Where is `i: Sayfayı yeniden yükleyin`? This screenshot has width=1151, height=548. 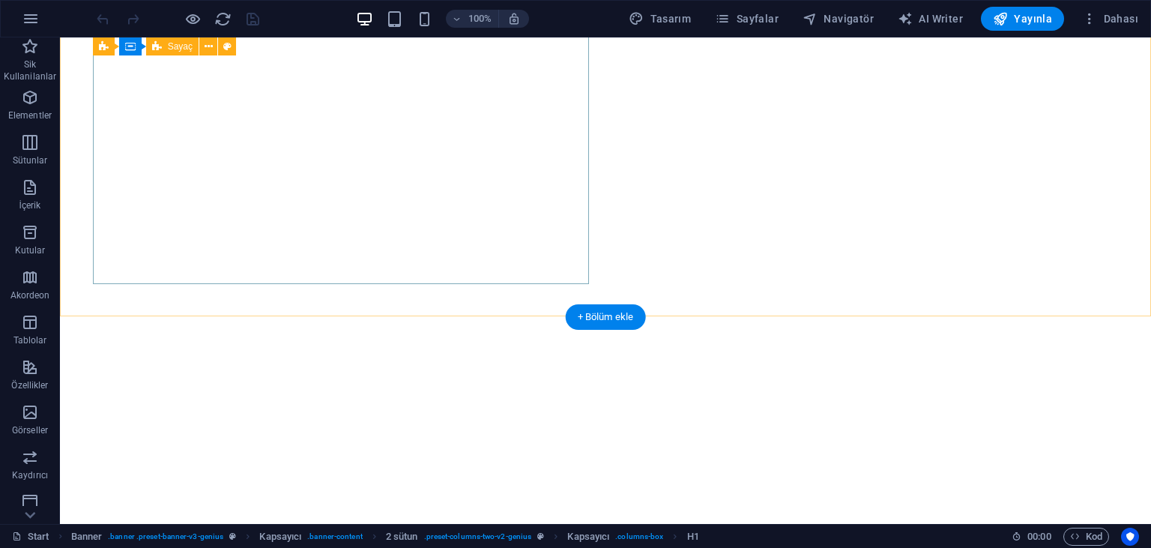
i: Sayfayı yeniden yükleyin is located at coordinates (223, 19).